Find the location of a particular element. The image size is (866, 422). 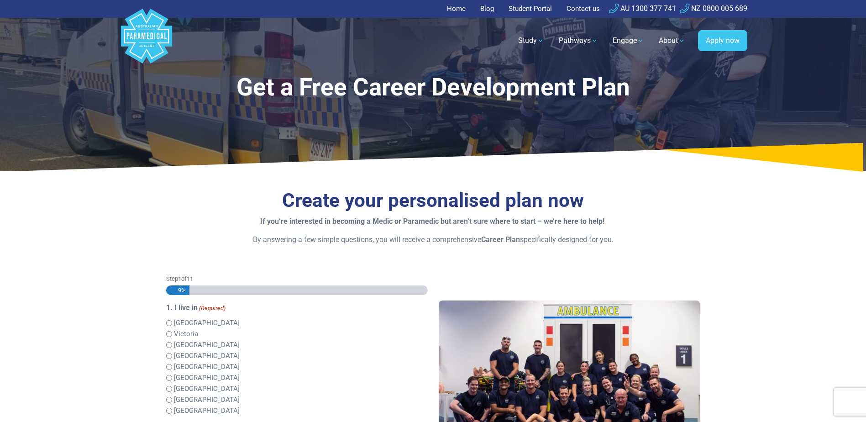

legend: 1. I live in is located at coordinates (297, 308).